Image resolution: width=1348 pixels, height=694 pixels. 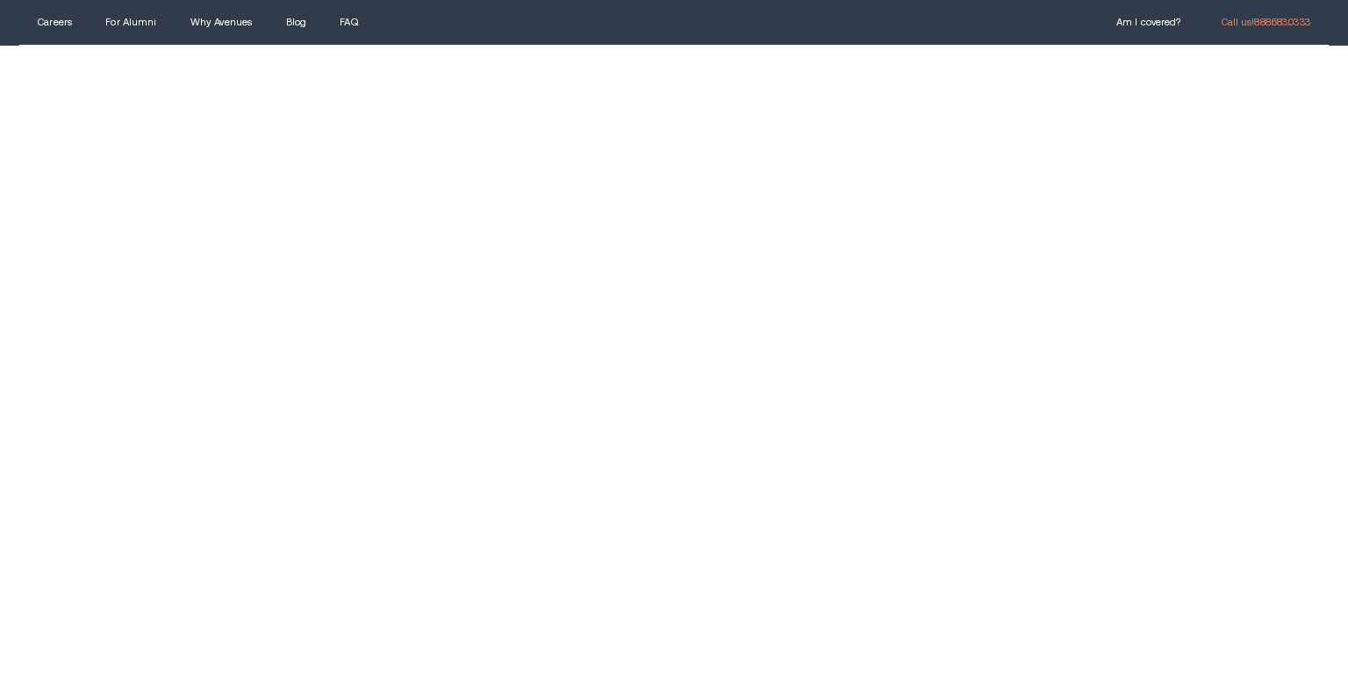 What do you see at coordinates (221, 22) in the screenshot?
I see `a: Why Avenues` at bounding box center [221, 22].